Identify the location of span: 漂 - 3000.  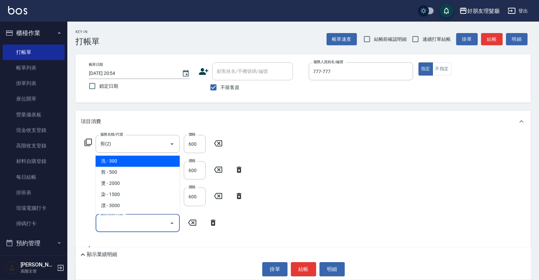
(138, 205).